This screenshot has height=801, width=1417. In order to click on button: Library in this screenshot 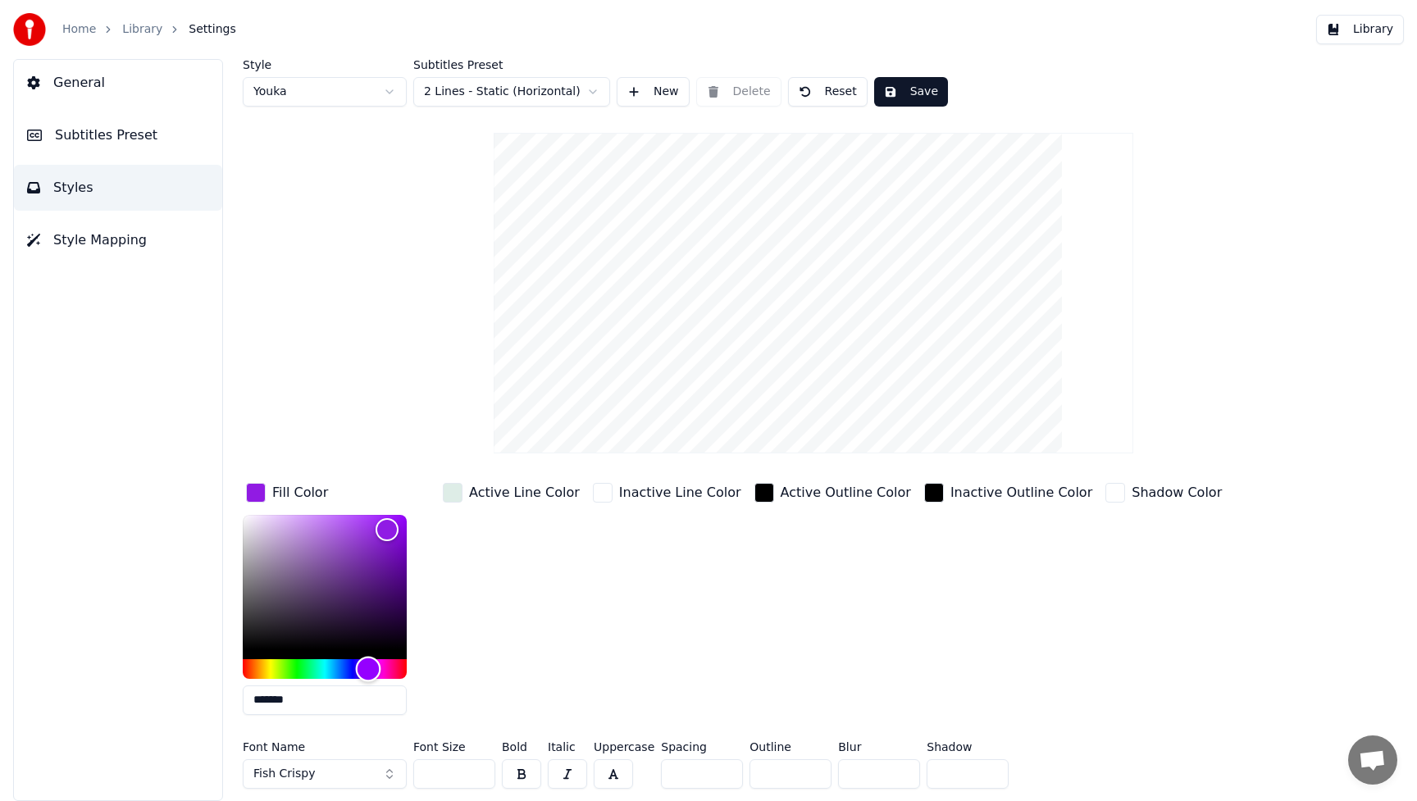, I will do `click(1359, 30)`.